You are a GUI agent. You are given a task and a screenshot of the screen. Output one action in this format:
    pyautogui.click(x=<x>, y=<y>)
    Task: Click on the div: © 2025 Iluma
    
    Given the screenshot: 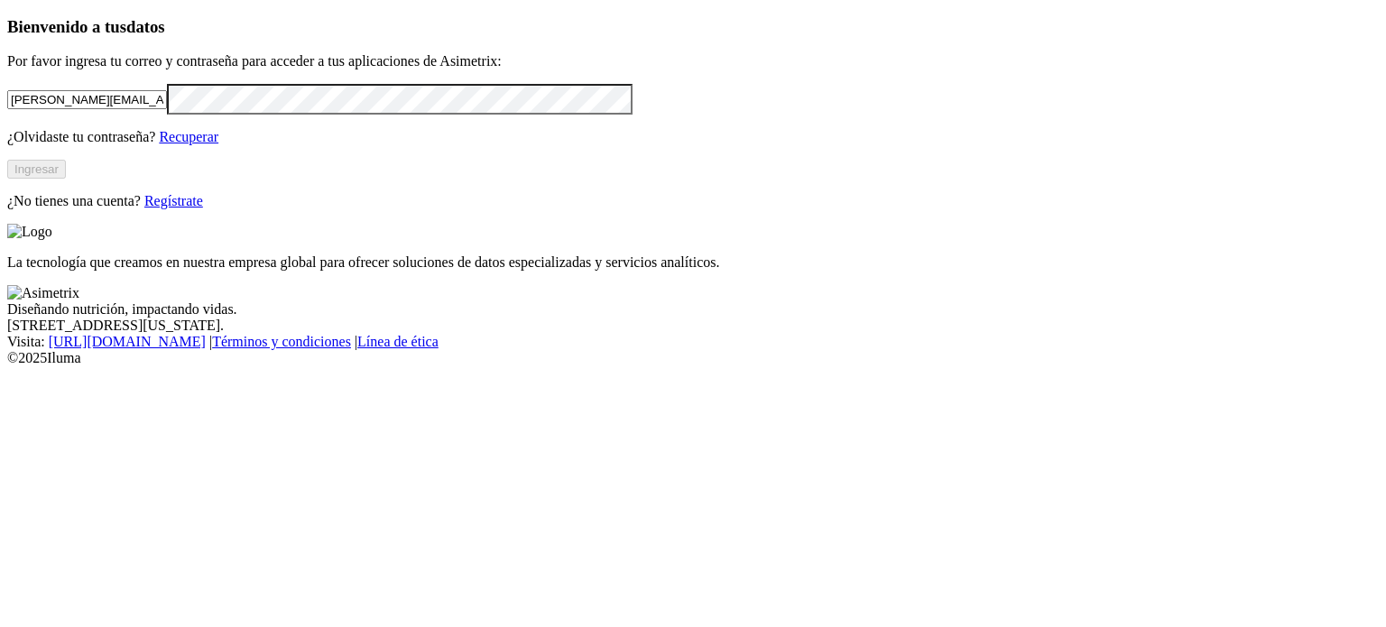 What is the action you would take?
    pyautogui.click(x=693, y=358)
    